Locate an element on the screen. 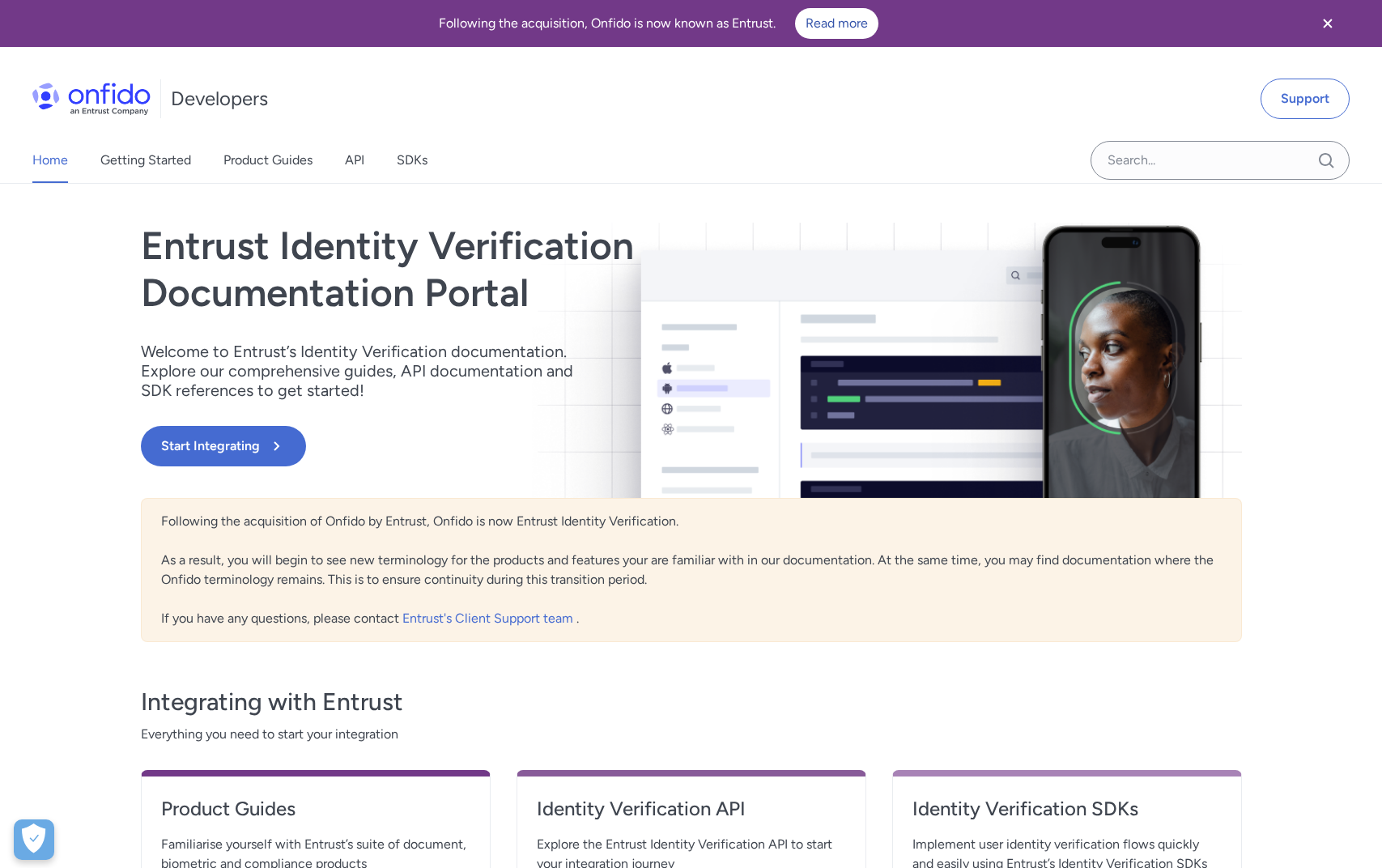 The width and height of the screenshot is (1382, 868). a: API is located at coordinates (355, 160).